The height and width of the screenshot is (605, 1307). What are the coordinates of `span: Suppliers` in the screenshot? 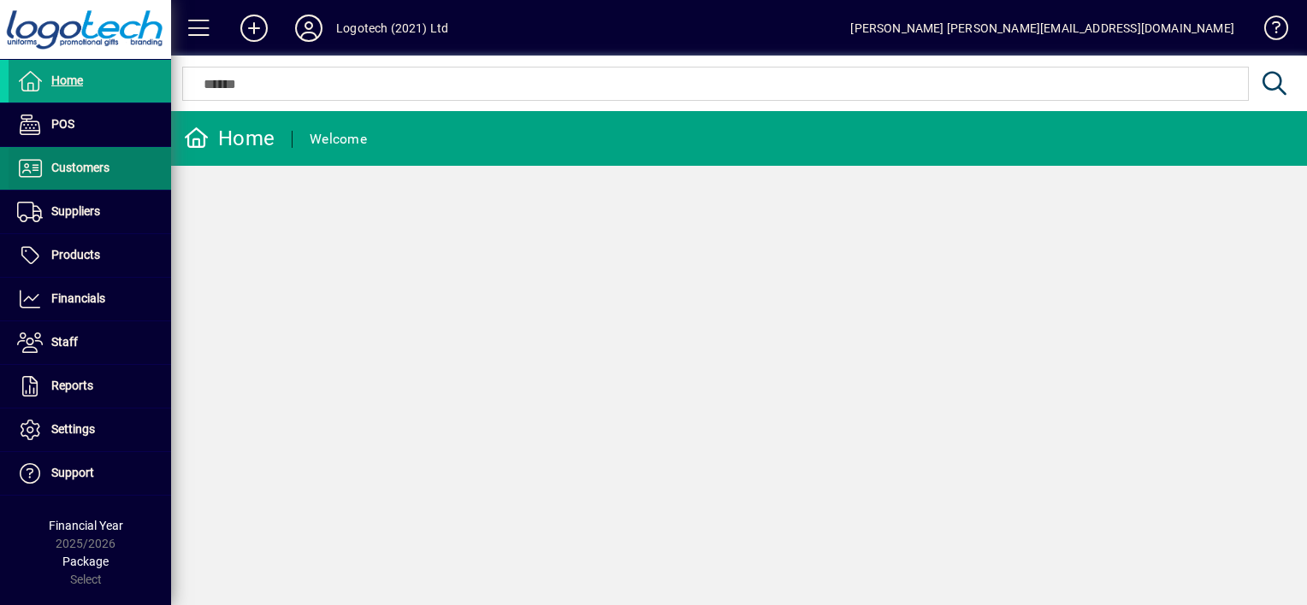 It's located at (75, 211).